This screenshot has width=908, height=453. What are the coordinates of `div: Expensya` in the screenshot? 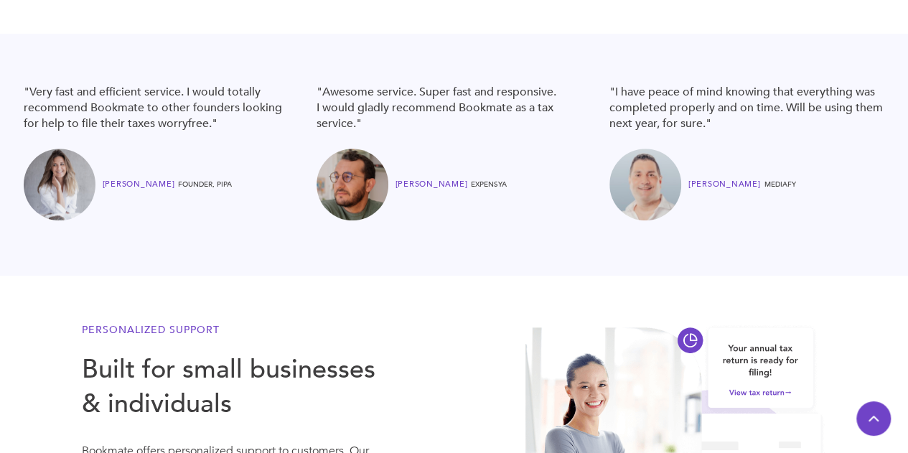 It's located at (489, 185).